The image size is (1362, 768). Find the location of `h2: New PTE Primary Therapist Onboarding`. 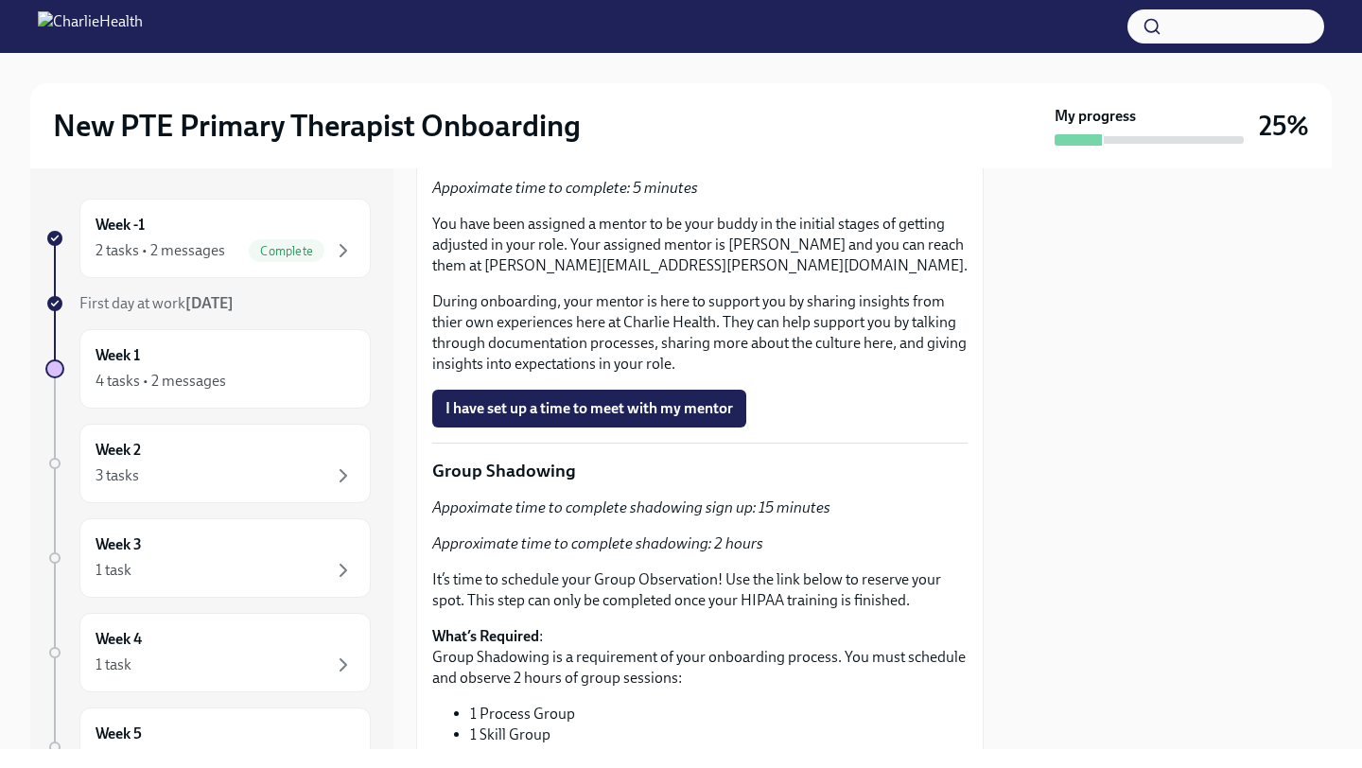

h2: New PTE Primary Therapist Onboarding is located at coordinates (317, 126).